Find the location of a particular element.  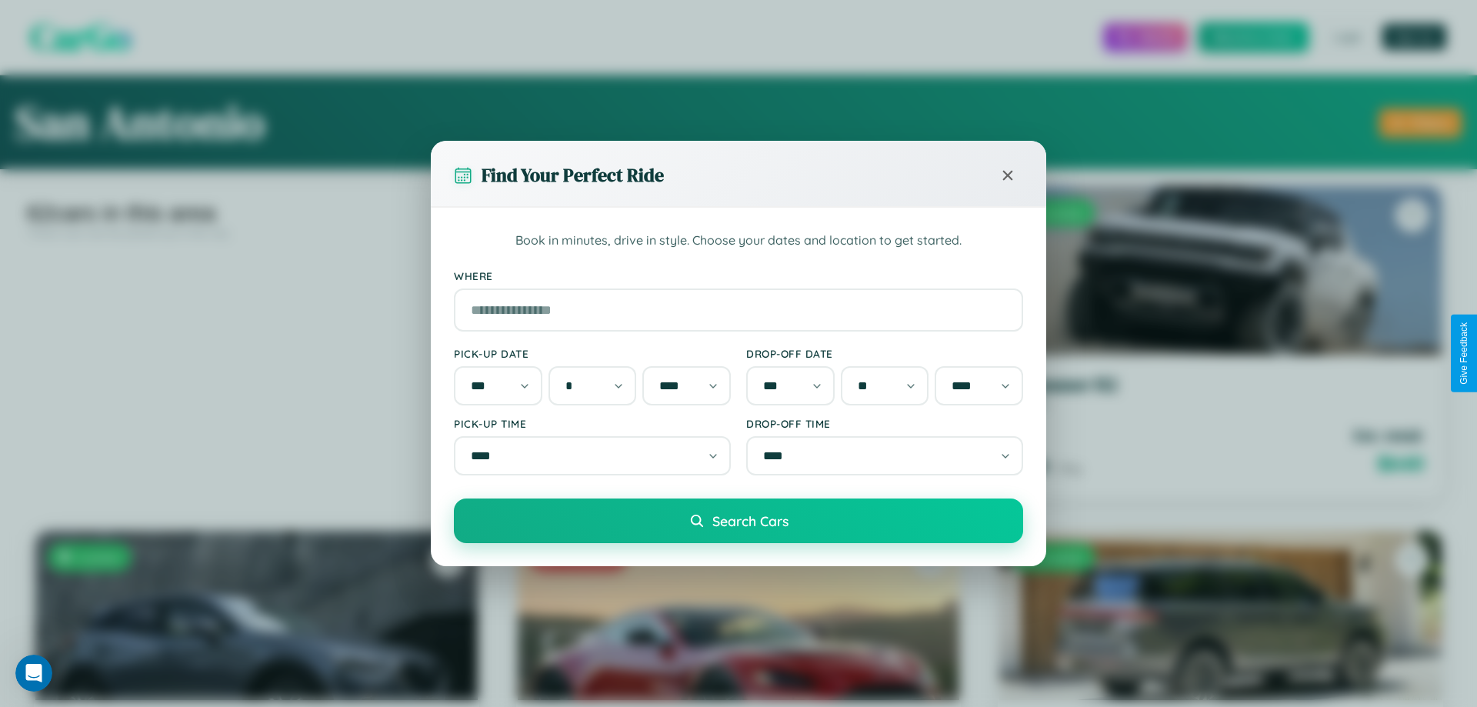

label: Drop-off Time is located at coordinates (885, 423).